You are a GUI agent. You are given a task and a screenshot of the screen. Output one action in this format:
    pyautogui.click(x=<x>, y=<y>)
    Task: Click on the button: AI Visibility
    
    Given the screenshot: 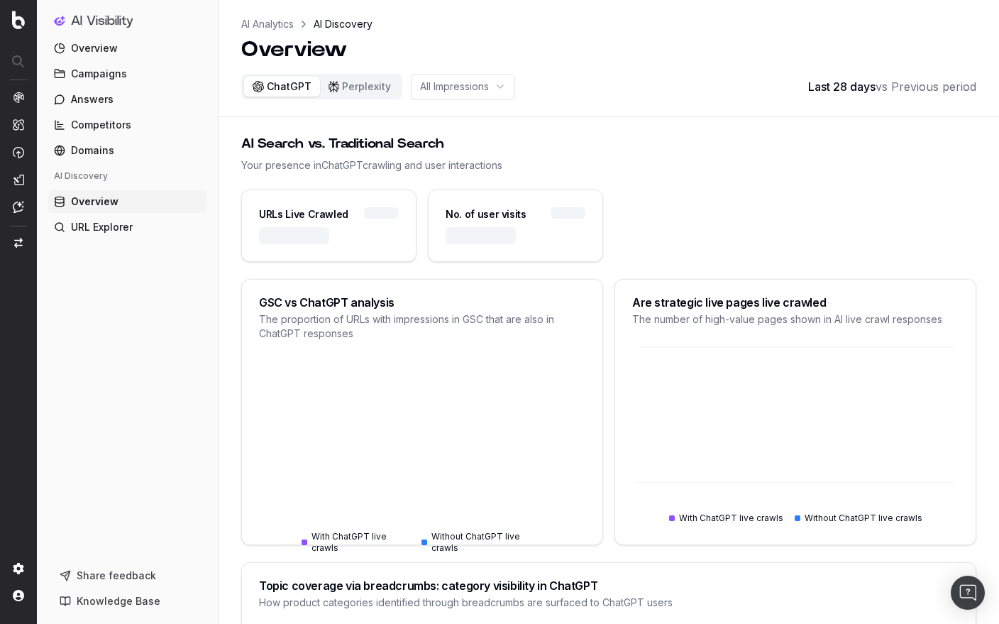 What is the action you would take?
    pyautogui.click(x=127, y=21)
    